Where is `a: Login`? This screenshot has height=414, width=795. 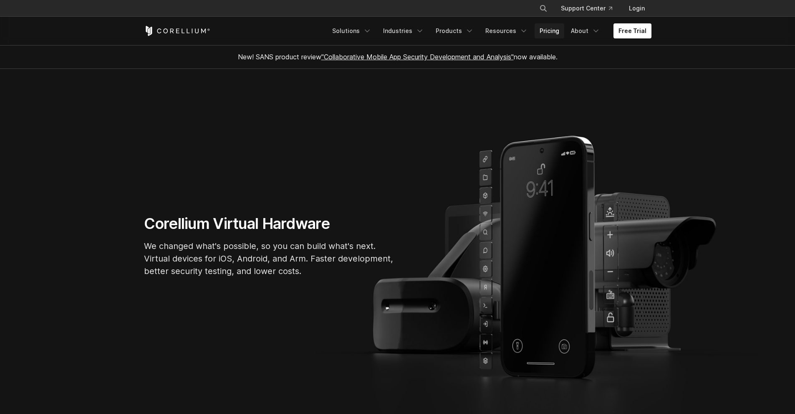
a: Login is located at coordinates (637, 8).